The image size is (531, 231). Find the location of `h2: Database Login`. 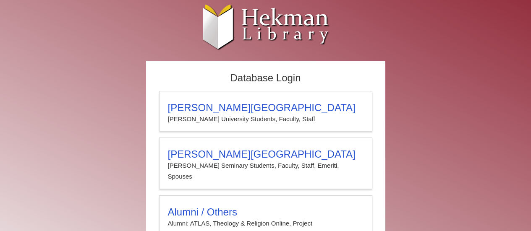

h2: Database Login is located at coordinates (266, 78).